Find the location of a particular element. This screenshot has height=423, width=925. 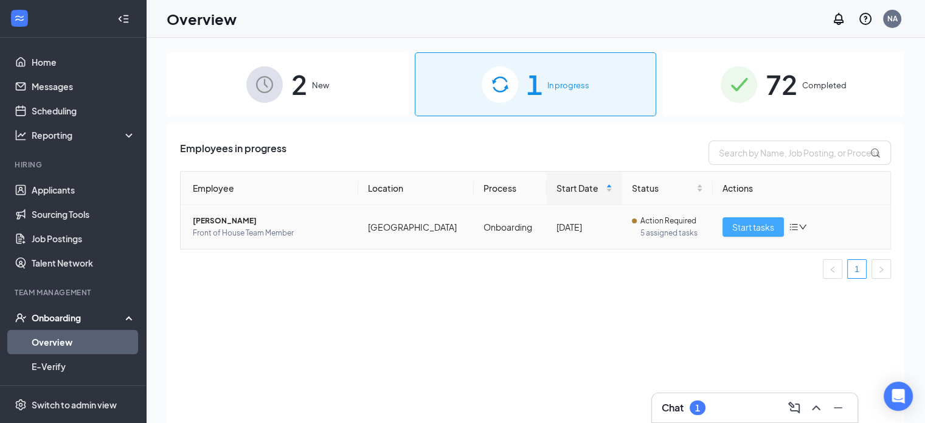

div: NA is located at coordinates (893, 18).